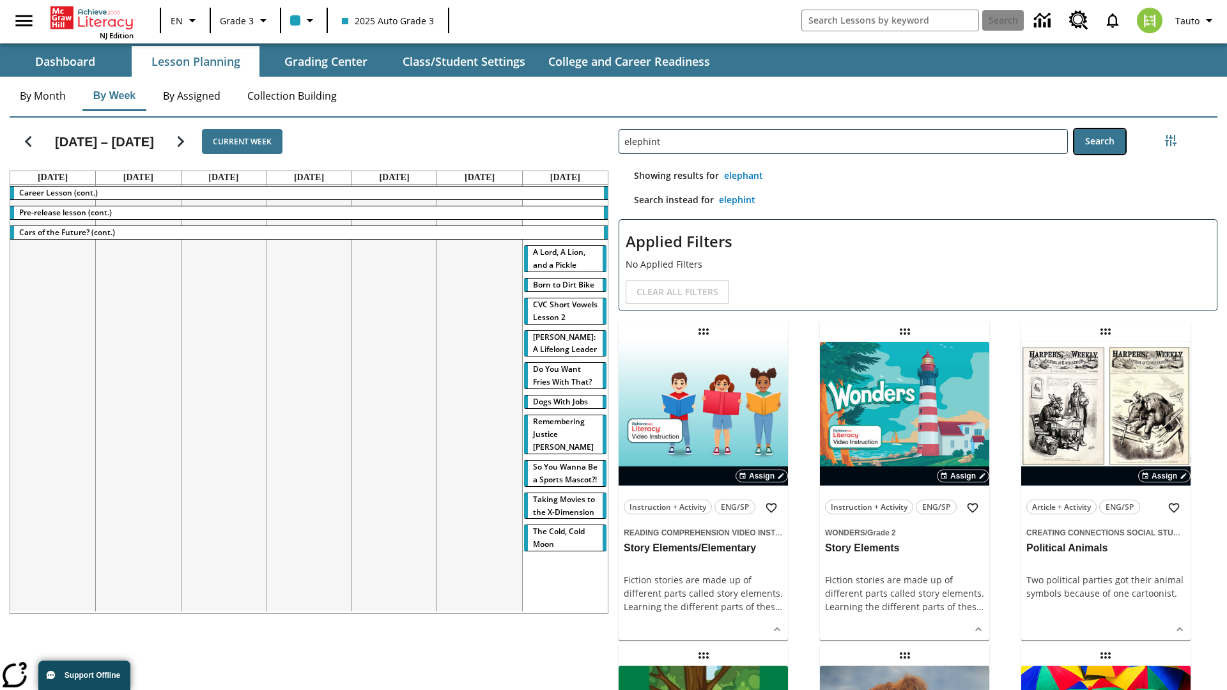 Image resolution: width=1227 pixels, height=690 pixels. Describe the element at coordinates (176, 20) in the screenshot. I see `span: EN` at that location.